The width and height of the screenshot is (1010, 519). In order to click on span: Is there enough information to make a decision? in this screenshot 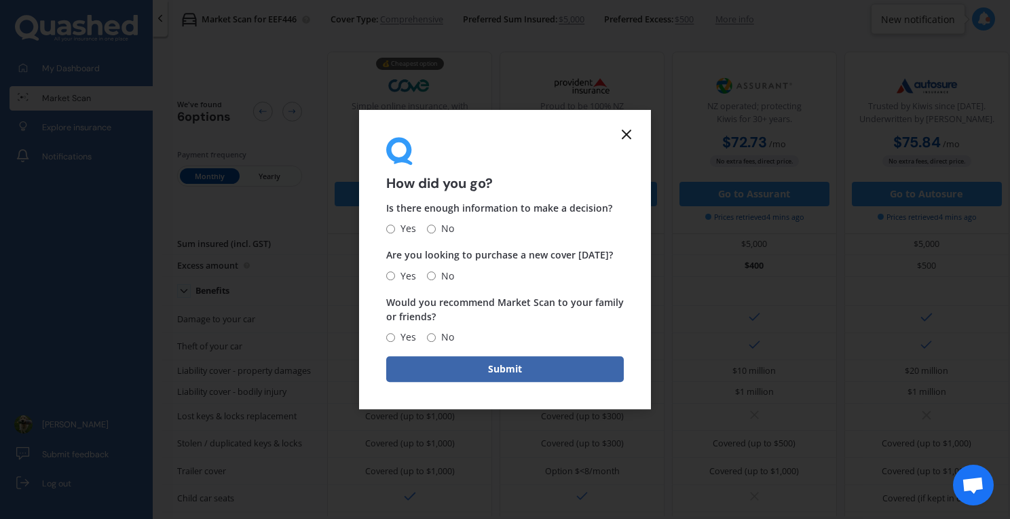, I will do `click(499, 208)`.